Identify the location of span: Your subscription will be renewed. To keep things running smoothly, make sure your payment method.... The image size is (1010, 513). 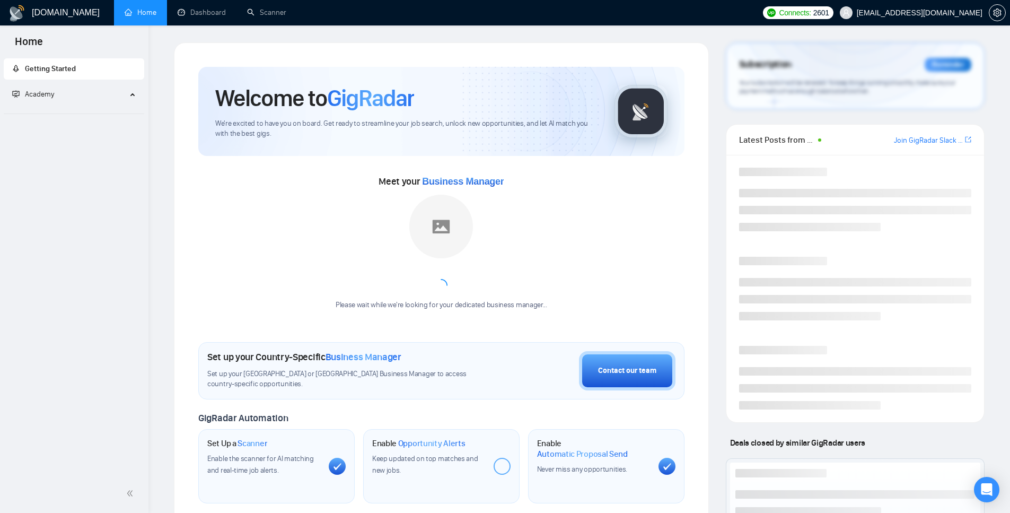
(847, 87).